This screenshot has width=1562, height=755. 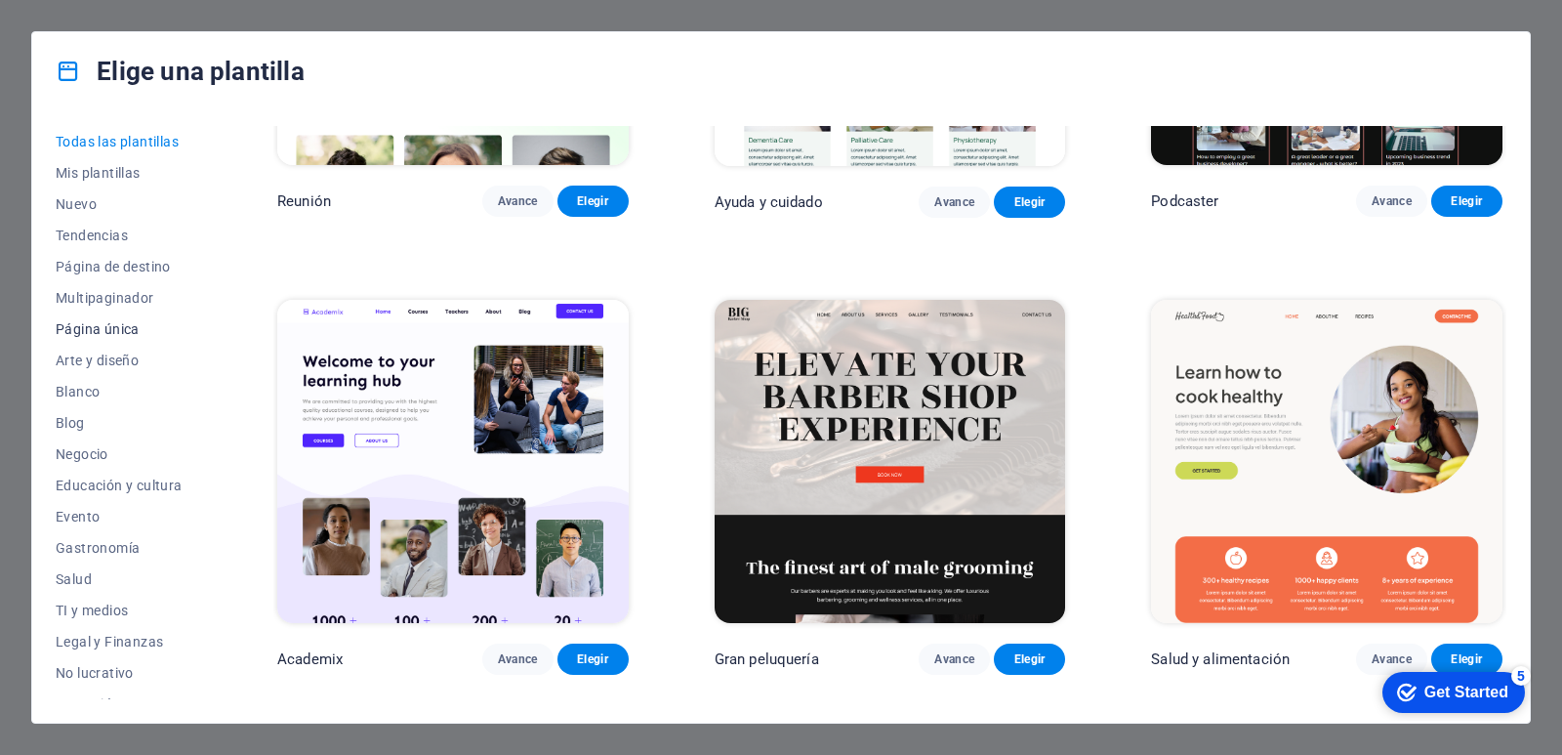 I want to click on font: Salud y alimentación, so click(x=1221, y=659).